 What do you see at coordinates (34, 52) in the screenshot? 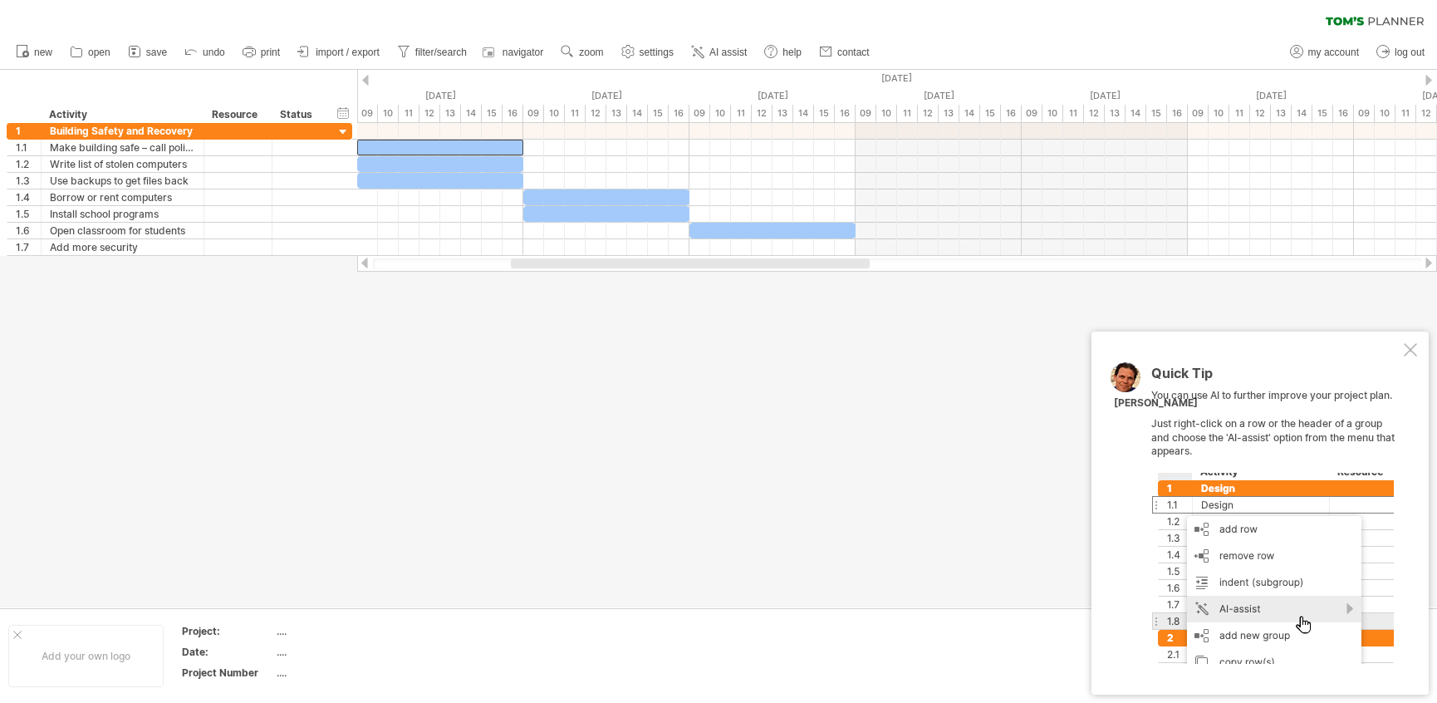
I see `a: new` at bounding box center [34, 52].